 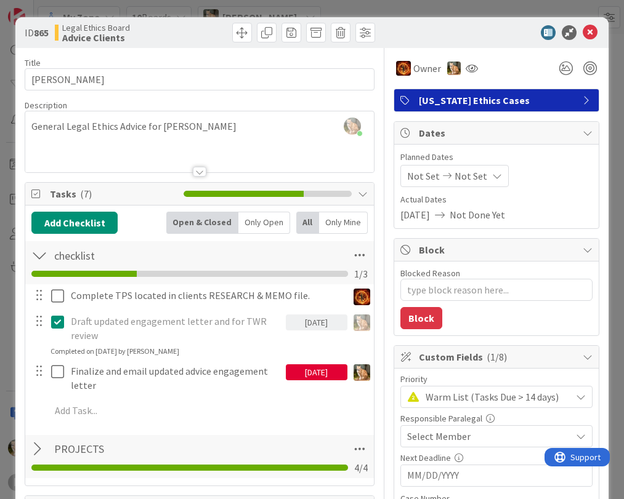 What do you see at coordinates (496, 357) in the screenshot?
I see `span: ( 1/8 )` at bounding box center [496, 357].